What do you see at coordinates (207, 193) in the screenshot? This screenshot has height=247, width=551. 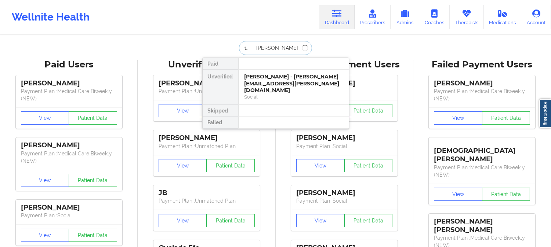 I see `div: JB` at bounding box center [207, 193].